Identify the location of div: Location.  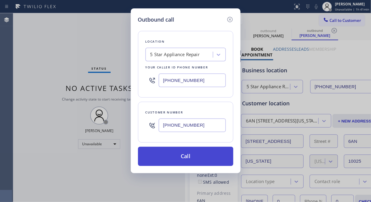
(186, 42).